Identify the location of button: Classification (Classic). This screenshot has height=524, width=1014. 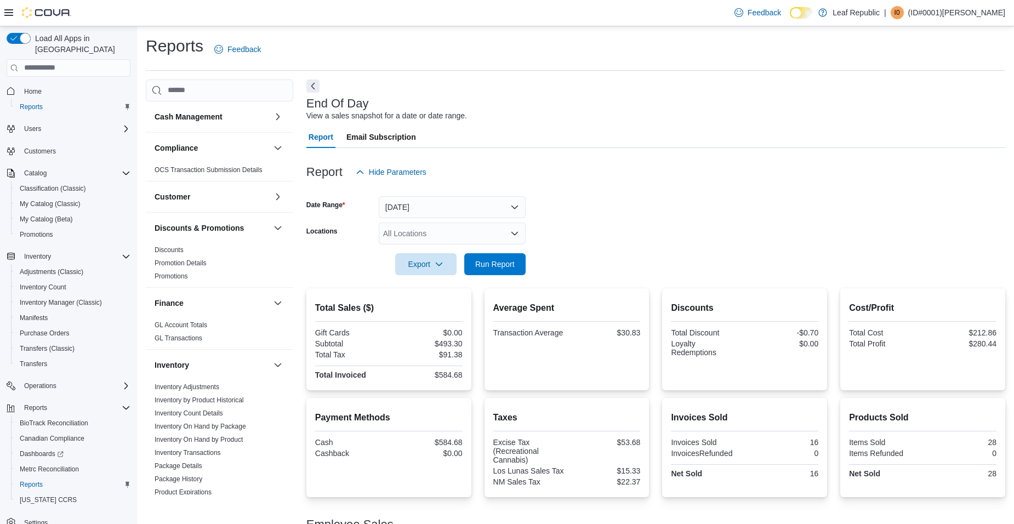
(73, 188).